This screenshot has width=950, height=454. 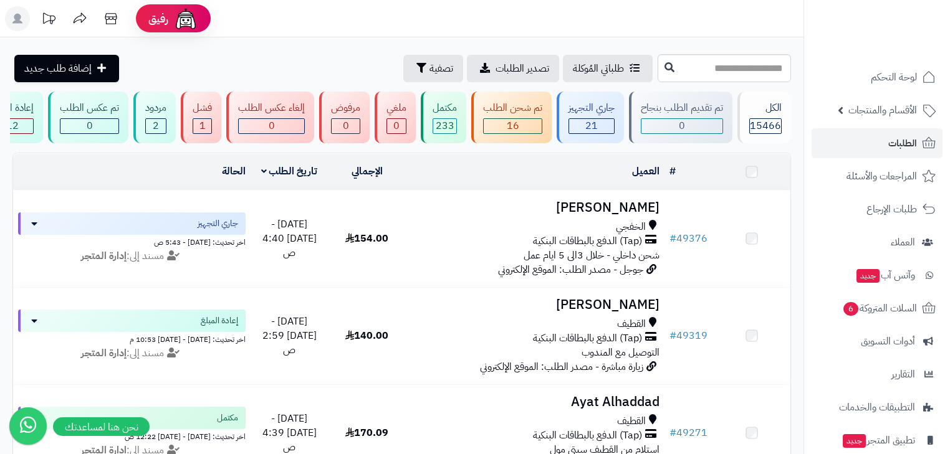 What do you see at coordinates (345, 108) in the screenshot?
I see `div: مرفوض` at bounding box center [345, 108].